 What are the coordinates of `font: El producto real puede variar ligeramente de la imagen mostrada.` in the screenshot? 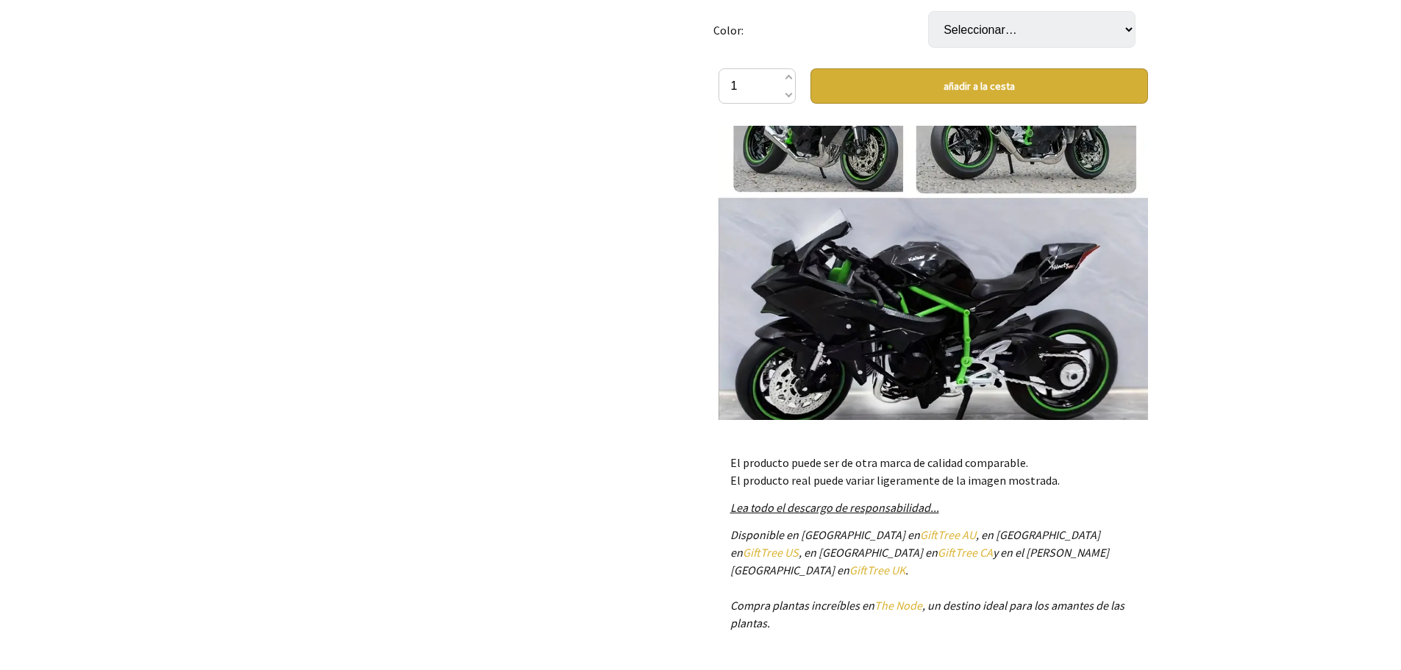 It's located at (895, 480).